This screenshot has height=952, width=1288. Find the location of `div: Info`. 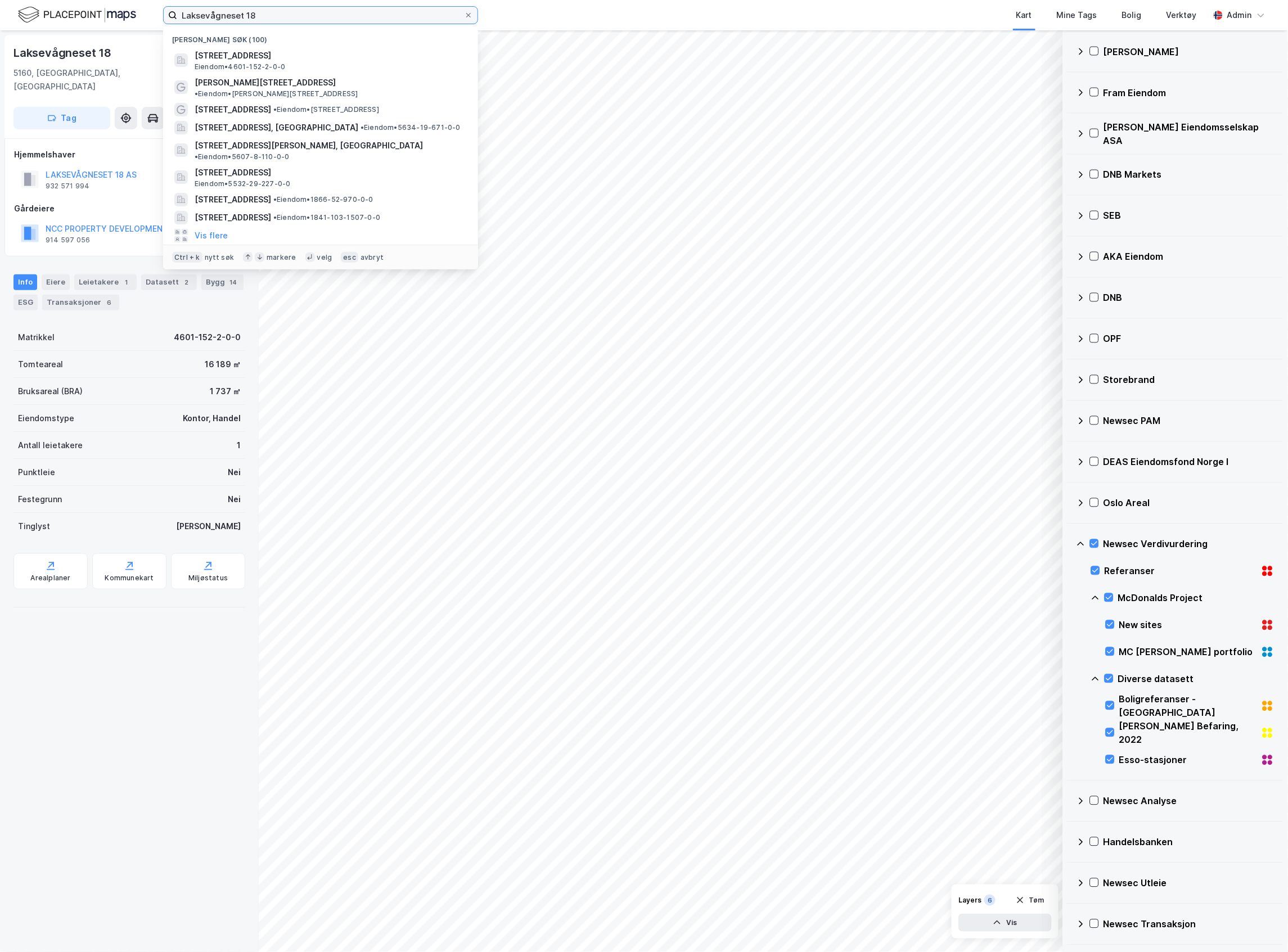

div: Info is located at coordinates (26, 282).